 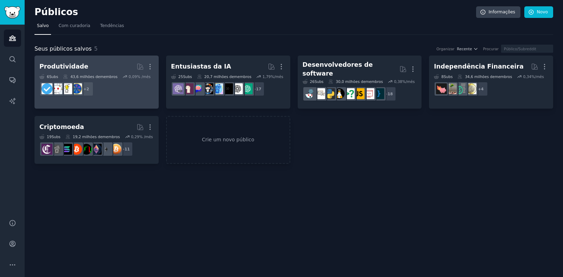 I want to click on img: Finanças Pessoais do Reino Unido, so click(x=471, y=89).